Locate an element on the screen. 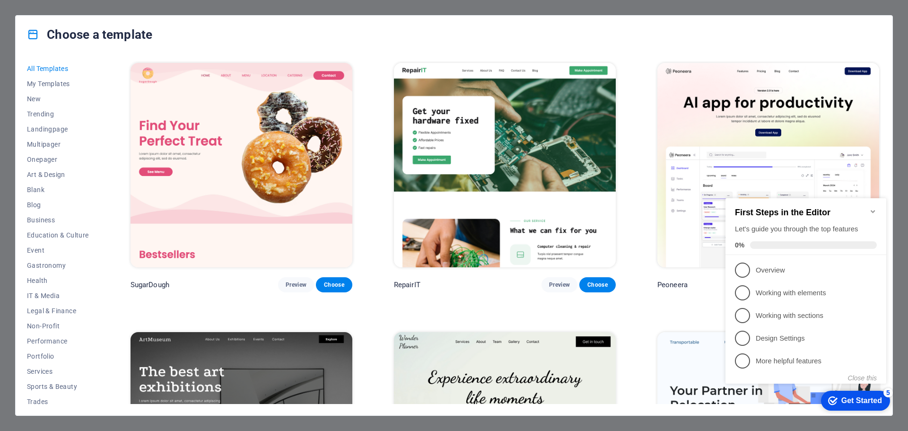  button: Onepager is located at coordinates (58, 159).